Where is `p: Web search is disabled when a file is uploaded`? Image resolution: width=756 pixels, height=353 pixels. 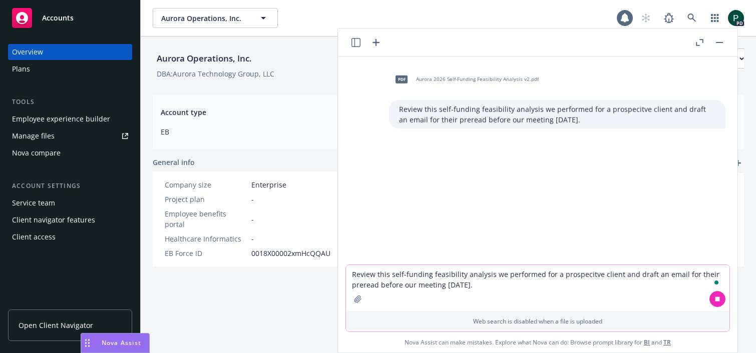 p: Web search is disabled when a file is uploaded is located at coordinates (538, 321).